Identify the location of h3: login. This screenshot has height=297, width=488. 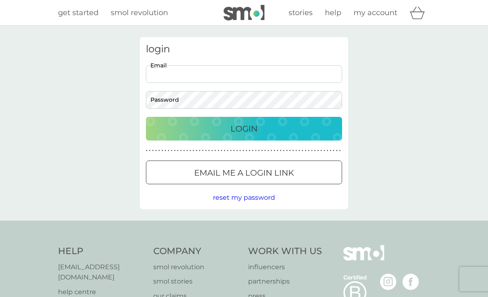
(244, 49).